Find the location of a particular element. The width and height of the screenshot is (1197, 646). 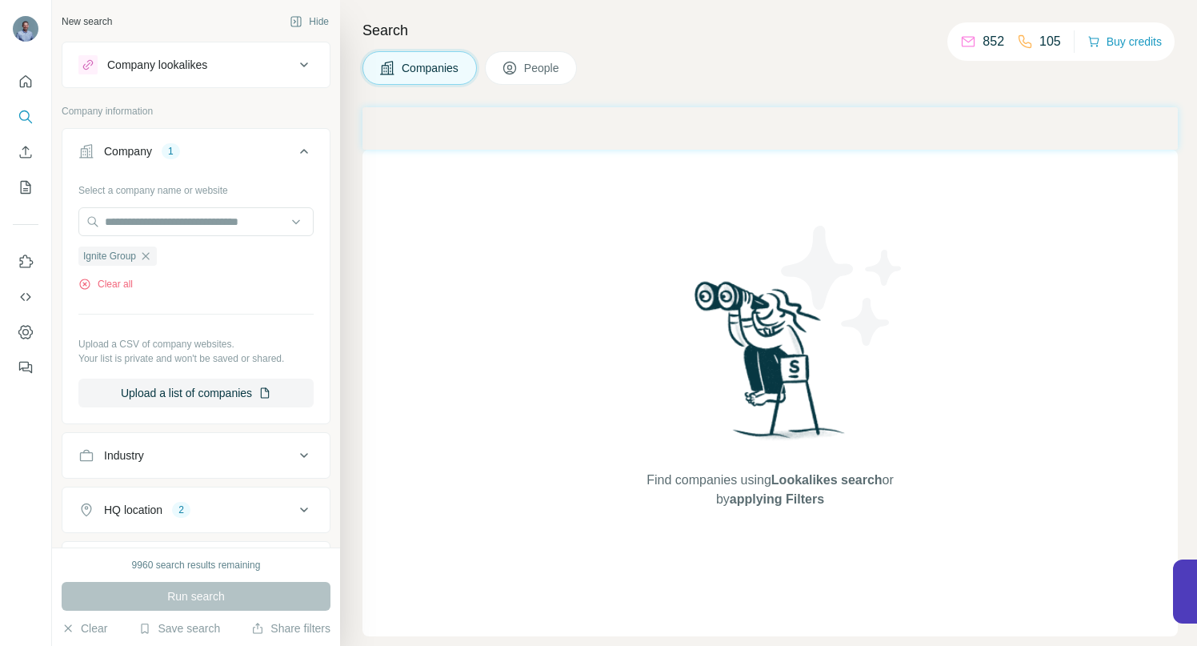

h4: Search is located at coordinates (770, 30).